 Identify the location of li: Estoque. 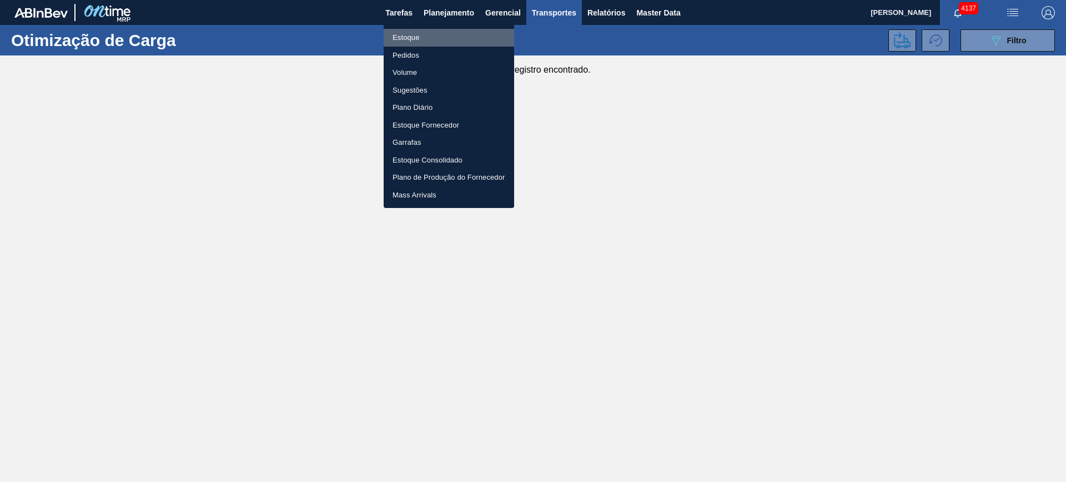
(449, 38).